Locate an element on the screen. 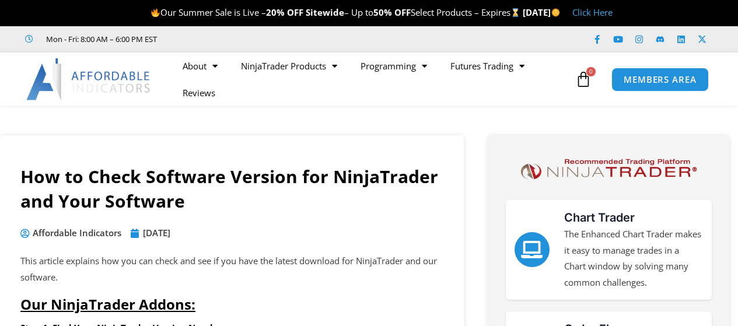  img: LogoAI | Affordable Indicators – NinjaTrader is located at coordinates (89, 79).